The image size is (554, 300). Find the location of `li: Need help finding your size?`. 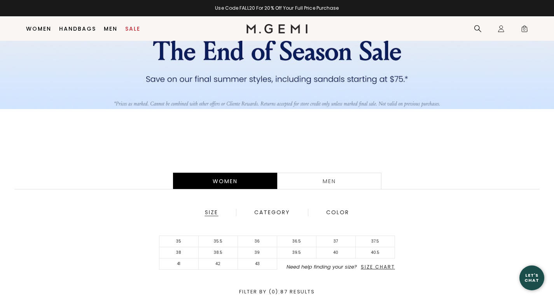

li: Need help finding your size? is located at coordinates (336, 267).